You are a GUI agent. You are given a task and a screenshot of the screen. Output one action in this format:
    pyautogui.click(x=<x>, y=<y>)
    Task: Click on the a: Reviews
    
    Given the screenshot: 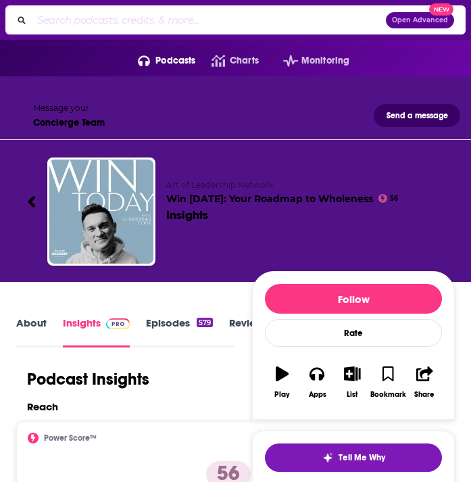 What is the action you would take?
    pyautogui.click(x=249, y=332)
    